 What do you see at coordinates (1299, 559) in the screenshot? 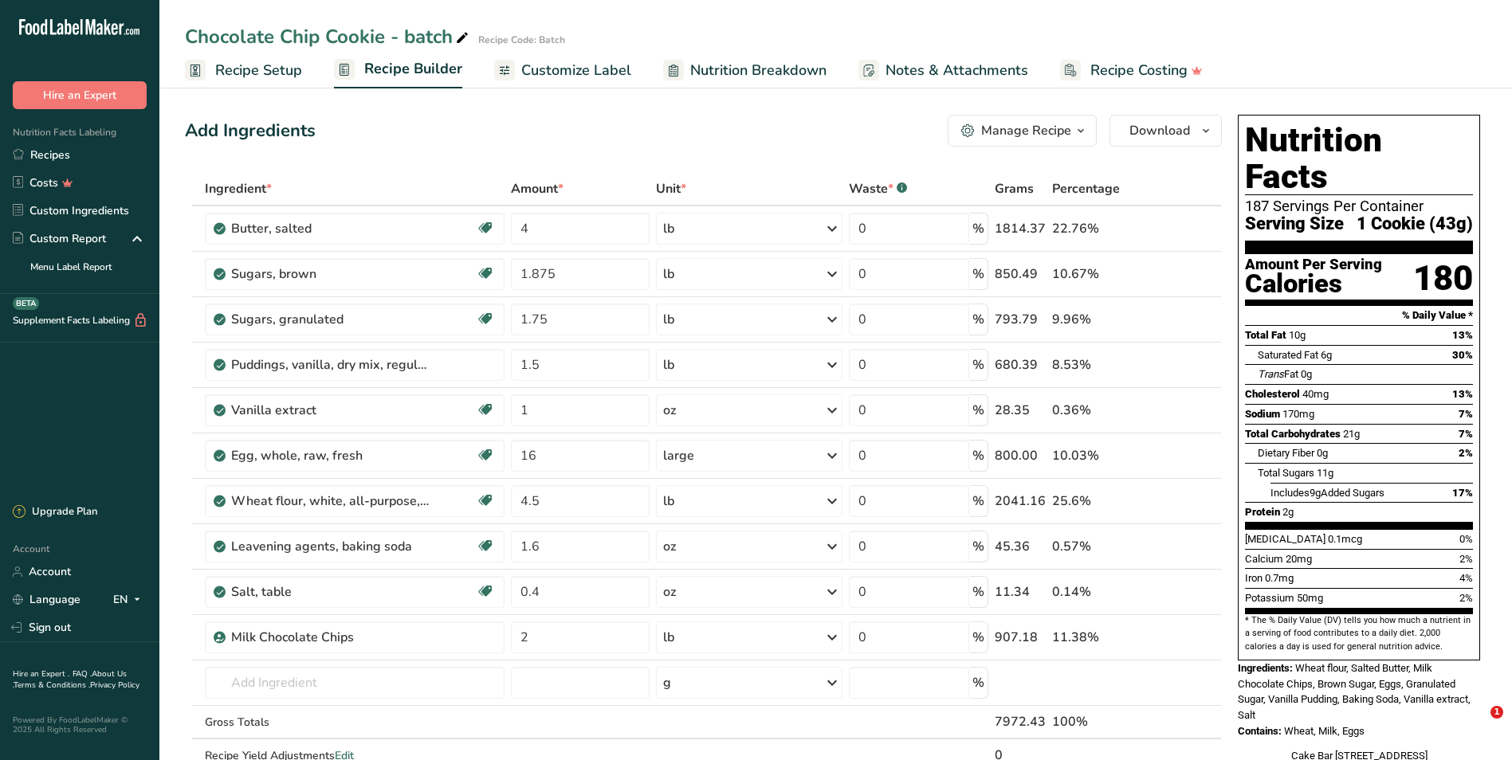
I see `span: 20mg` at bounding box center [1299, 559].